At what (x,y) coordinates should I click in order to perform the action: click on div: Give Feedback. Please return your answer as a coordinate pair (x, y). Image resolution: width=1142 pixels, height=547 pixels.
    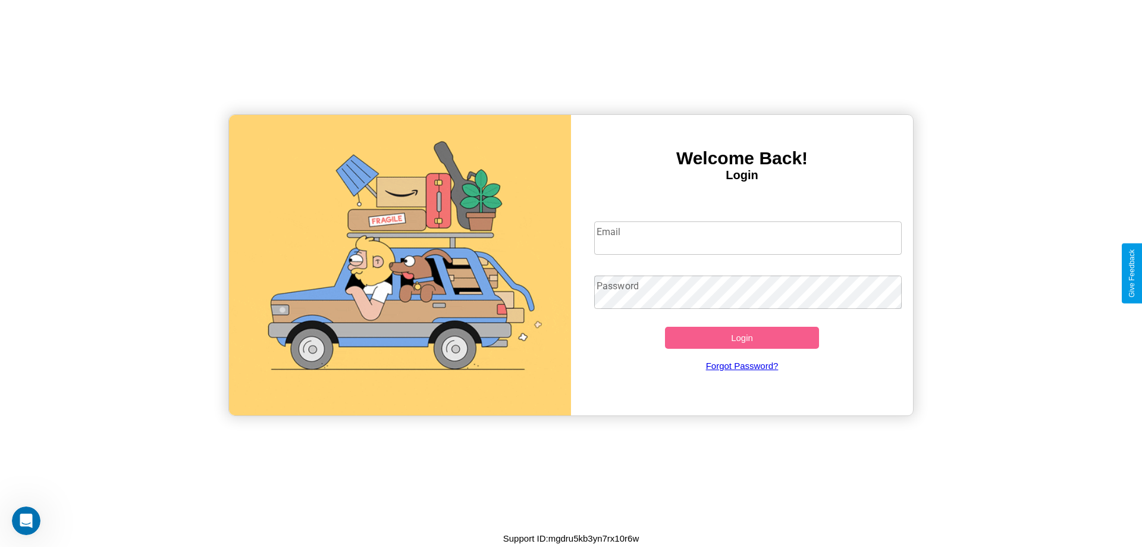
    Looking at the image, I should click on (1132, 273).